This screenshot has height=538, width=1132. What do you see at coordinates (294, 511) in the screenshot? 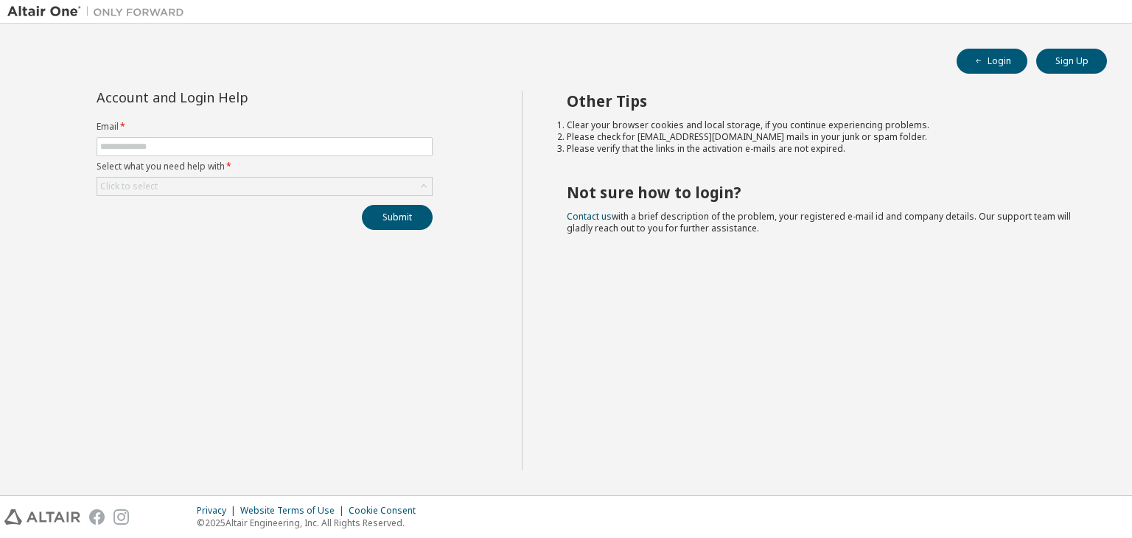
I see `div: Website Terms of Use` at bounding box center [294, 511].